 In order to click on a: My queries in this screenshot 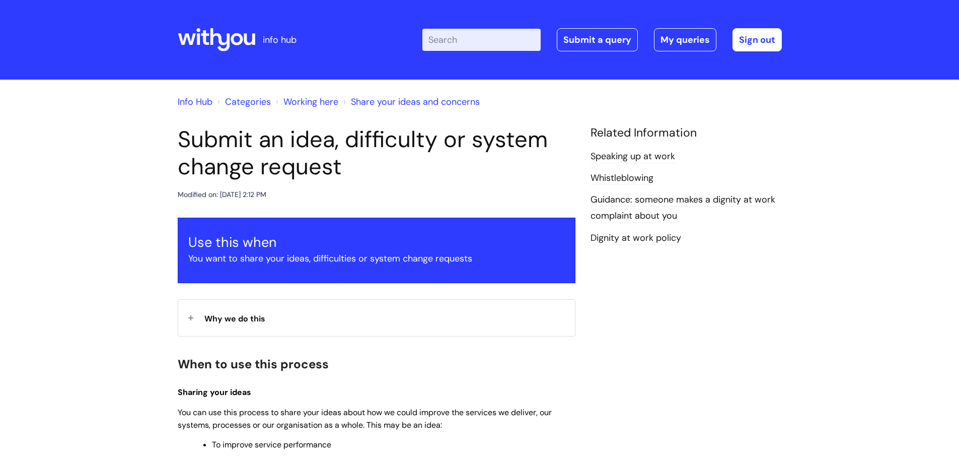, I will do `click(685, 40)`.